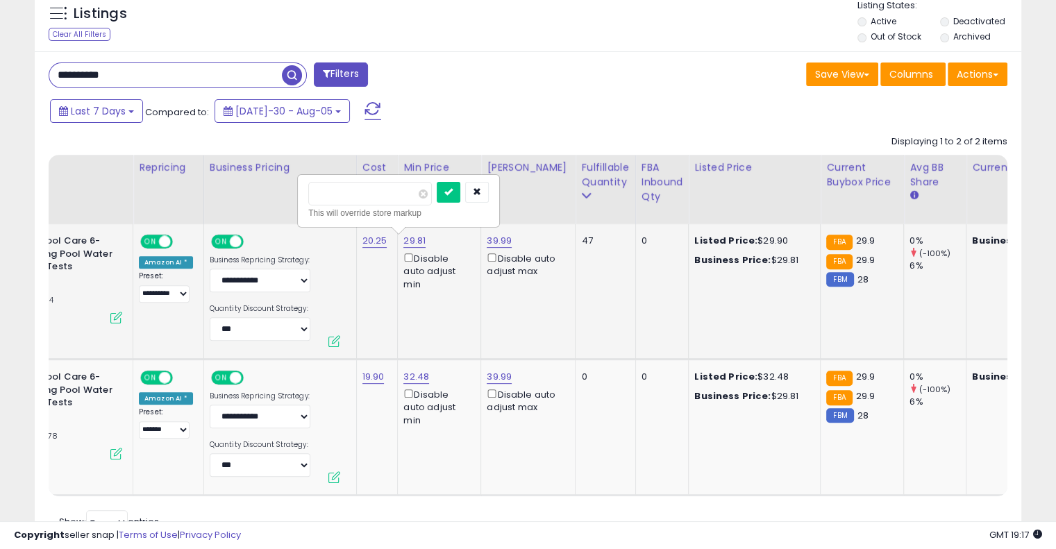 Image resolution: width=1056 pixels, height=549 pixels. I want to click on div: FBA inbound Qty, so click(662, 182).